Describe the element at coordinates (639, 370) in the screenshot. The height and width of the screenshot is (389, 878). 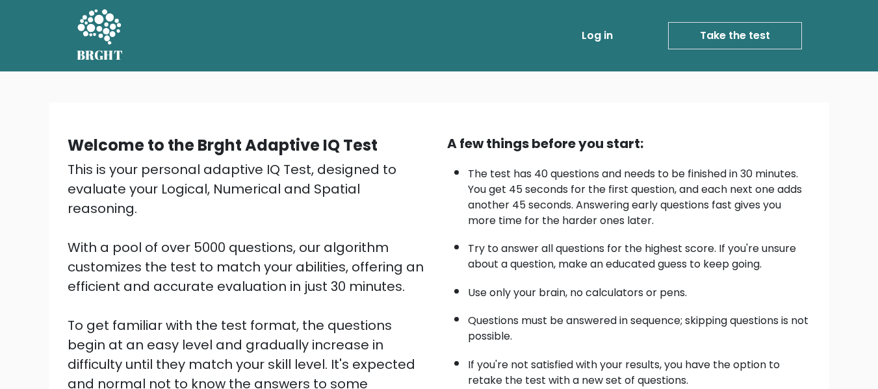
I see `li: If you're not satisfied with your results, you have the option to retake the test with a new set ...` at that location.